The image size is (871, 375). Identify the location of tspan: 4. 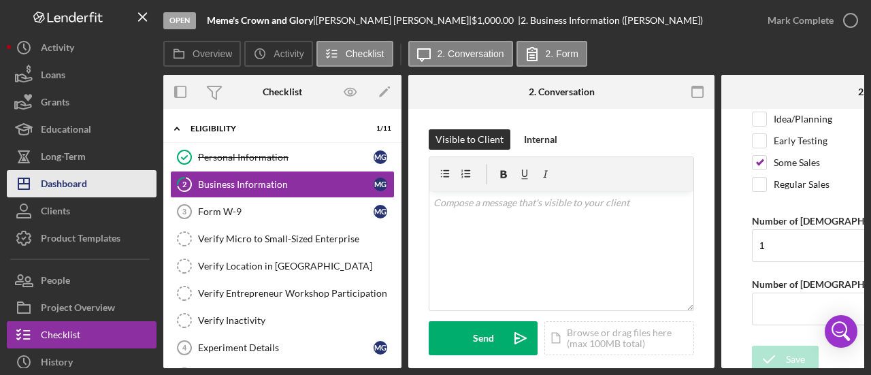
(184, 348).